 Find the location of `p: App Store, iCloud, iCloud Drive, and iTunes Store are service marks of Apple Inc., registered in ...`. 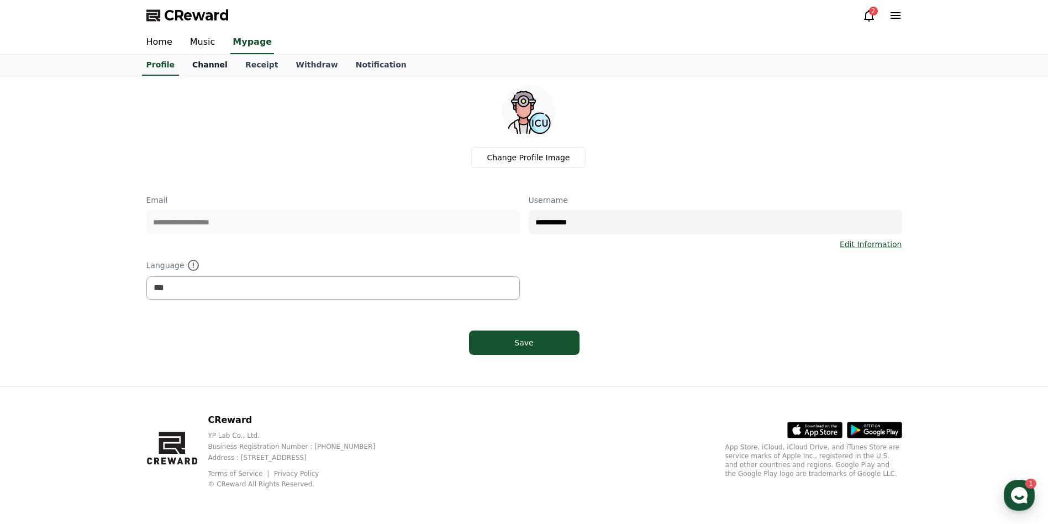

p: App Store, iCloud, iCloud Drive, and iTunes Store are service marks of Apple Inc., registered in ... is located at coordinates (814, 460).